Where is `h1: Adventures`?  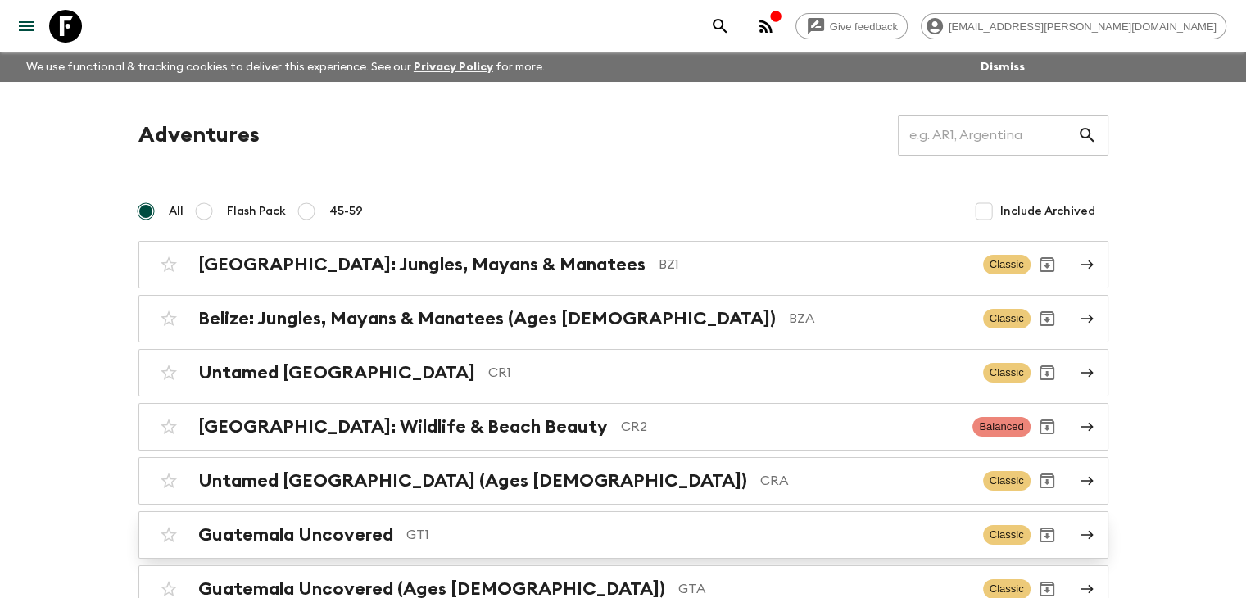 h1: Adventures is located at coordinates (199, 135).